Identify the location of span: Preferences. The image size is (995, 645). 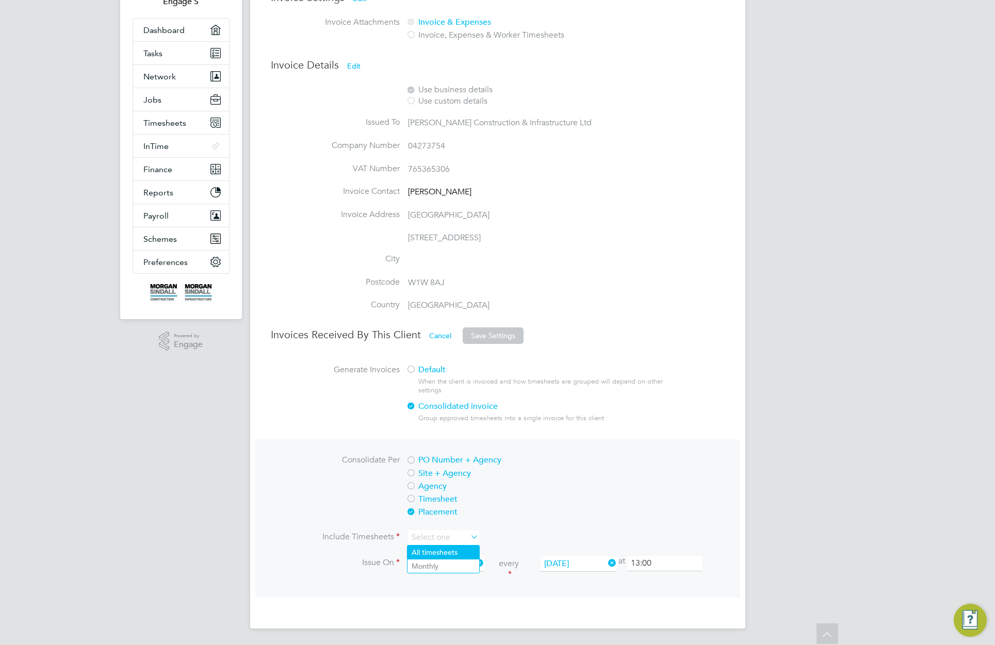
(166, 262).